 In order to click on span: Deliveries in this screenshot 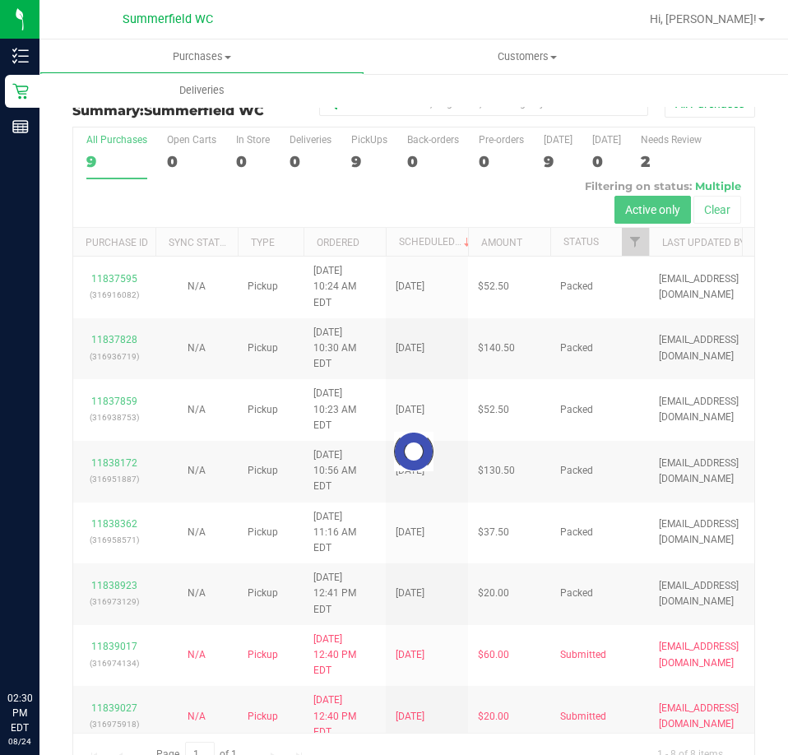, I will do `click(201, 90)`.